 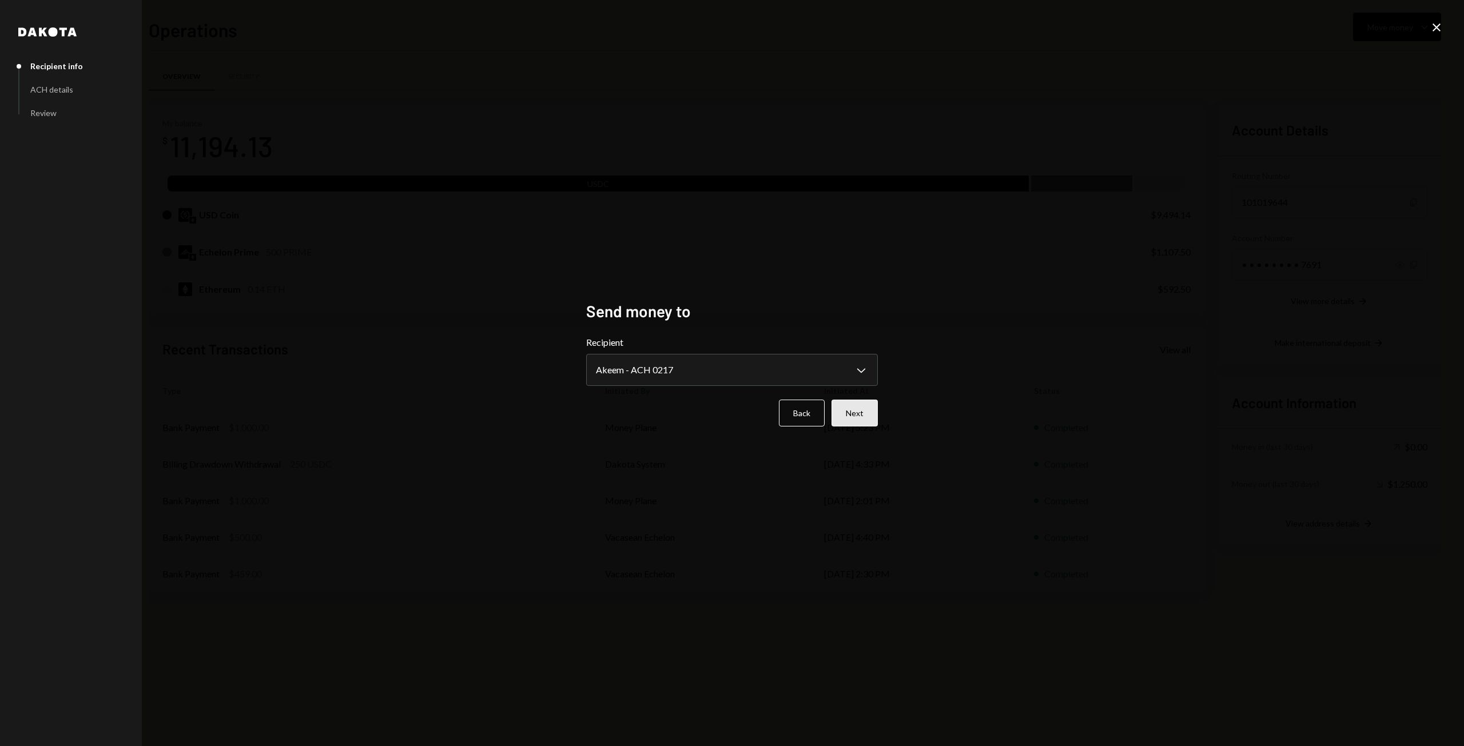 What do you see at coordinates (732, 311) in the screenshot?
I see `h2: Send money to` at bounding box center [732, 311].